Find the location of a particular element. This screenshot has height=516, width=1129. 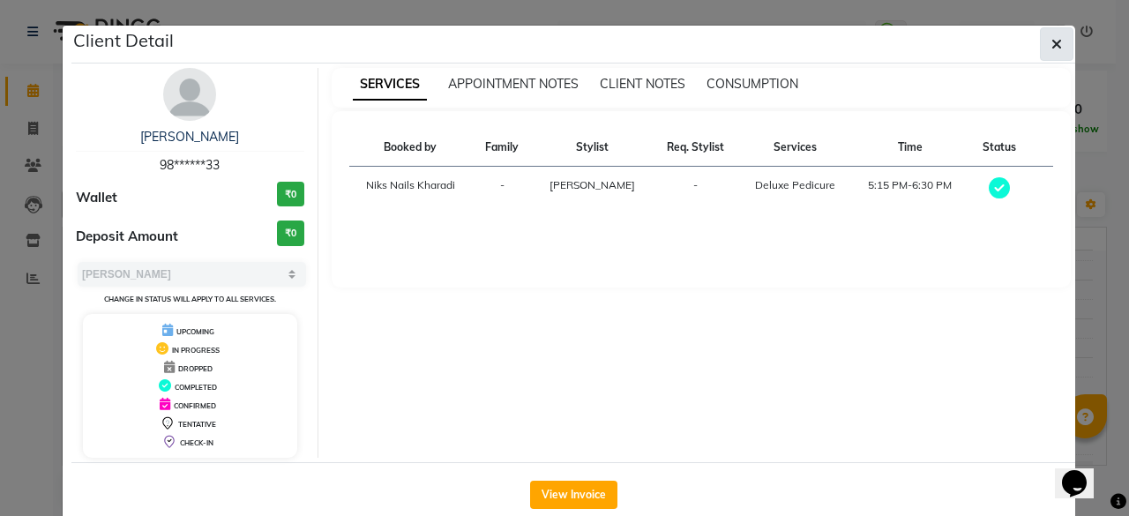

th: Services is located at coordinates (796, 147).